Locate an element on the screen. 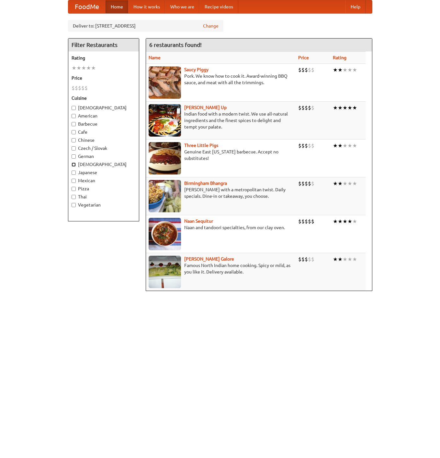 The height and width of the screenshot is (458, 440). h5: Price is located at coordinates (104, 78).